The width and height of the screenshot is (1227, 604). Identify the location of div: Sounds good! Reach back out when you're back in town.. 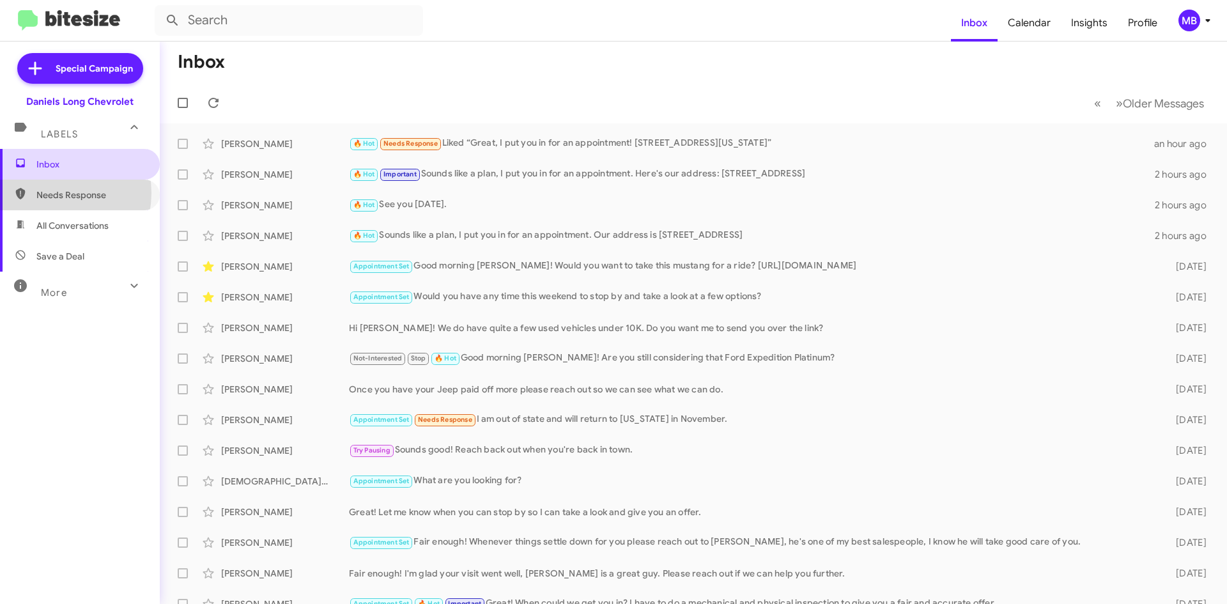
(752, 450).